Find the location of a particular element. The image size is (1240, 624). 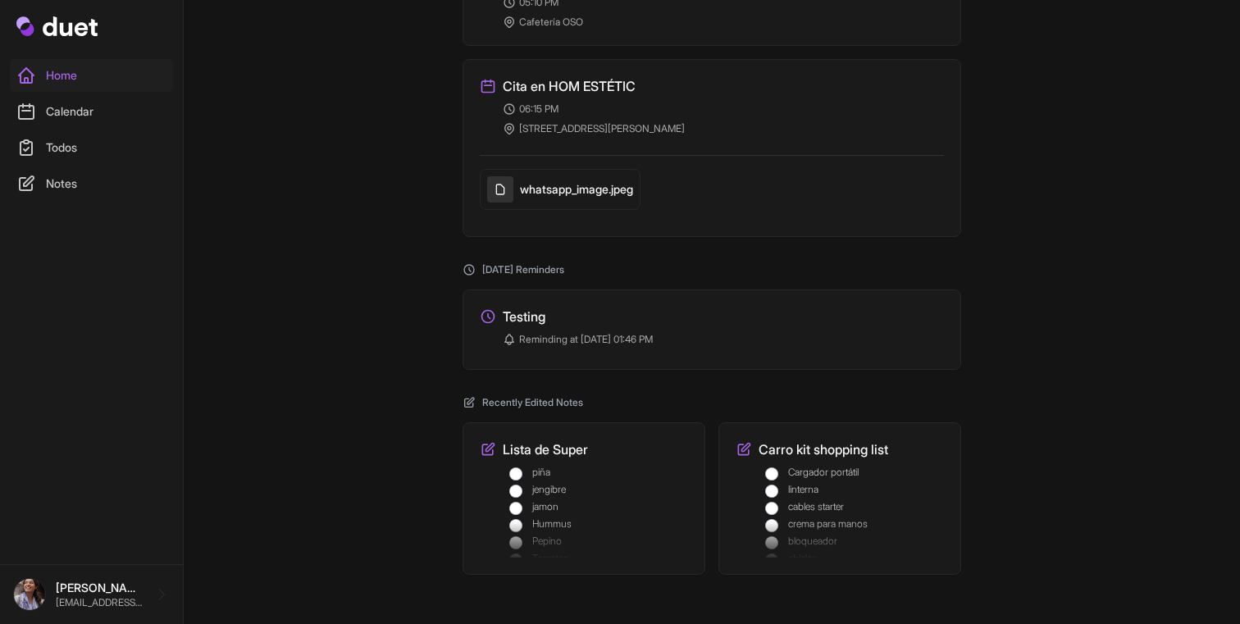

li: piña is located at coordinates (599, 472).